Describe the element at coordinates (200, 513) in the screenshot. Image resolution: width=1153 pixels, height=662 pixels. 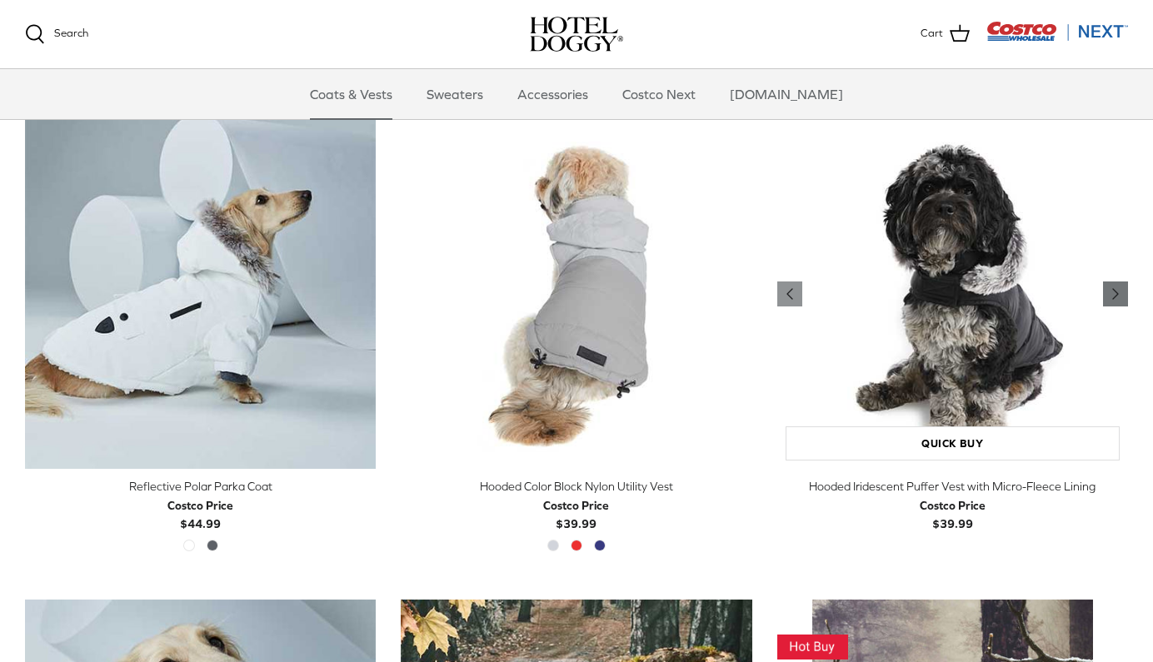
I see `b: $44.99` at that location.